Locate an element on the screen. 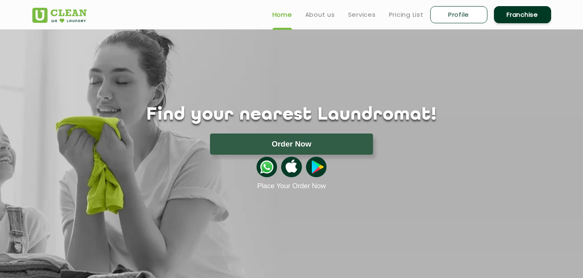  img: UClean Laundry and Dry Cleaning is located at coordinates (59, 15).